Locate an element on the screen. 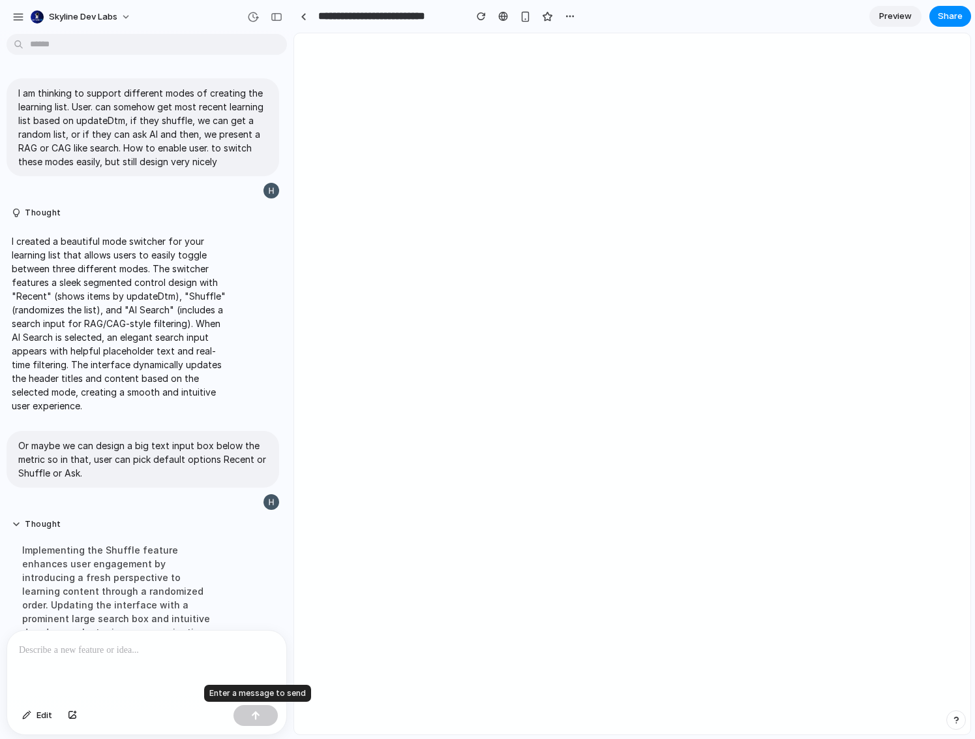  span: Skyline Dev Labs is located at coordinates (83, 17).